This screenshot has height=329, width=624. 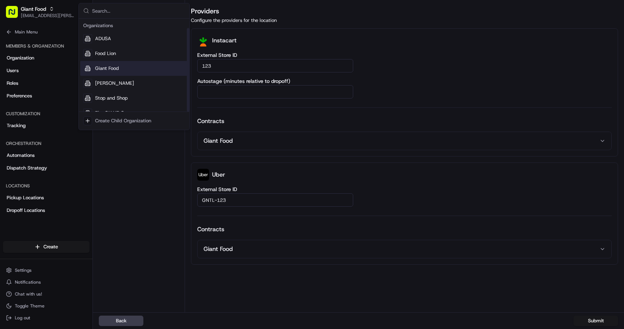 I want to click on button: Toggle Theme, so click(x=46, y=306).